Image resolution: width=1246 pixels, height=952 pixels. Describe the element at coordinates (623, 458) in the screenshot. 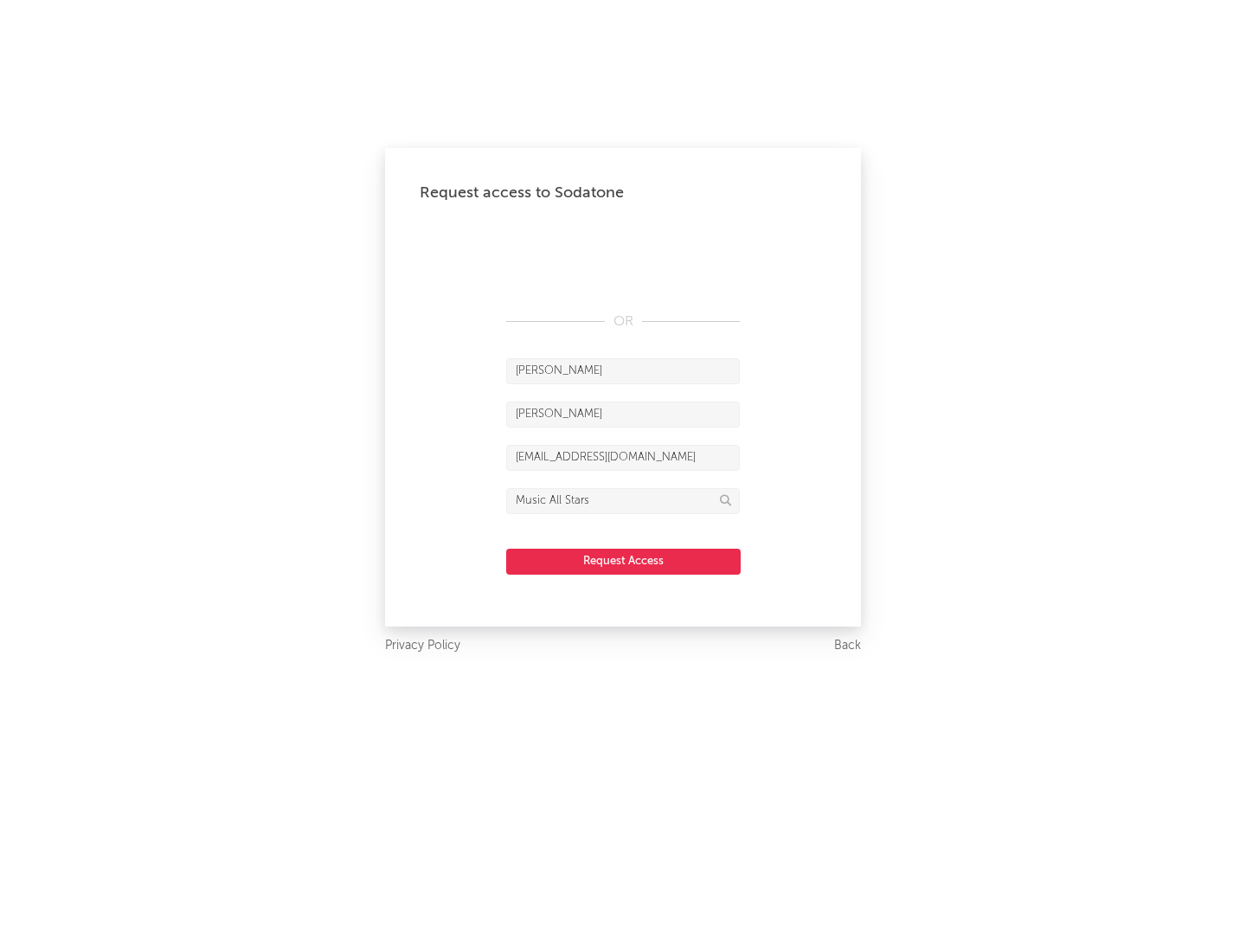

I see `input: Email` at that location.